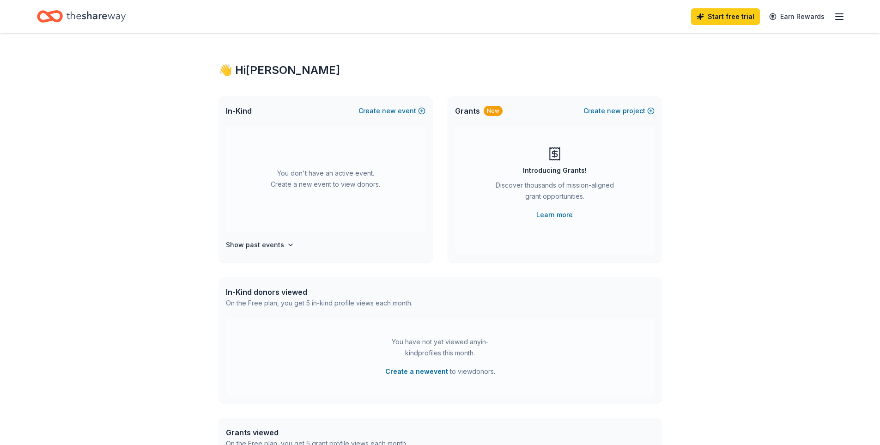 This screenshot has height=445, width=880. Describe the element at coordinates (467, 111) in the screenshot. I see `span: Grants` at that location.